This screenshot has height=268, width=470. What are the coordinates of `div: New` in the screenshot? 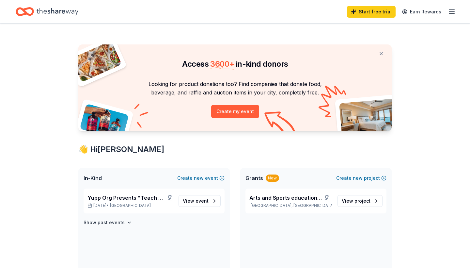 It's located at (272, 178).